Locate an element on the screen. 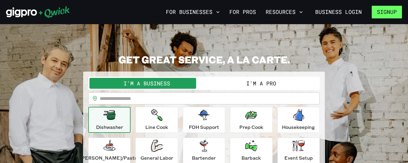  p: Housekeeping is located at coordinates (298, 127).